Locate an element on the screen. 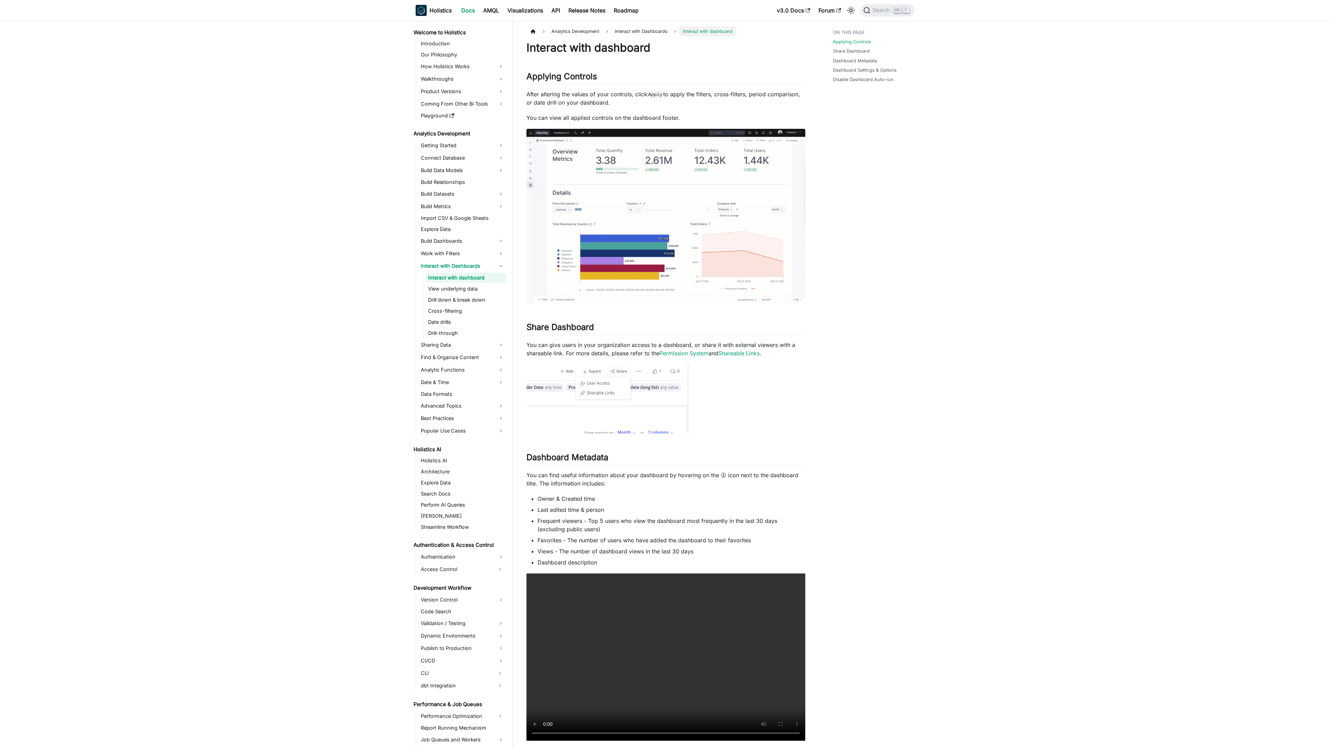  a: Permission System is located at coordinates (684, 353).